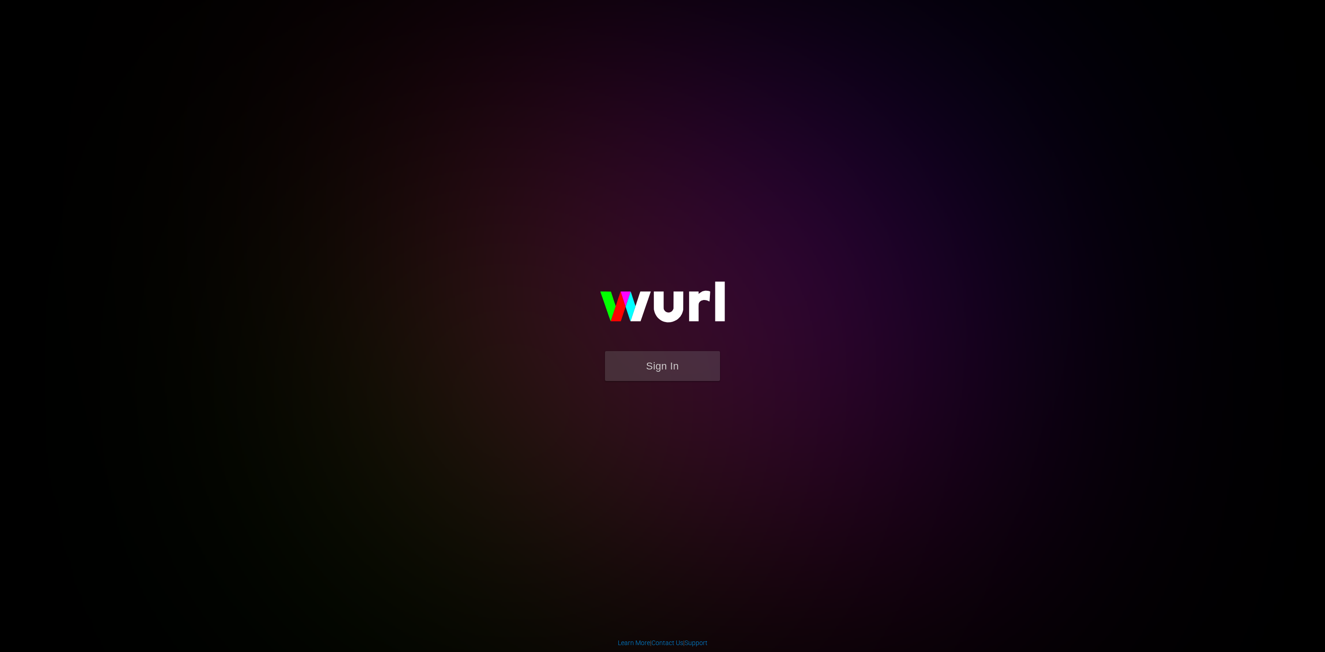  What do you see at coordinates (696, 643) in the screenshot?
I see `a: Support` at bounding box center [696, 643].